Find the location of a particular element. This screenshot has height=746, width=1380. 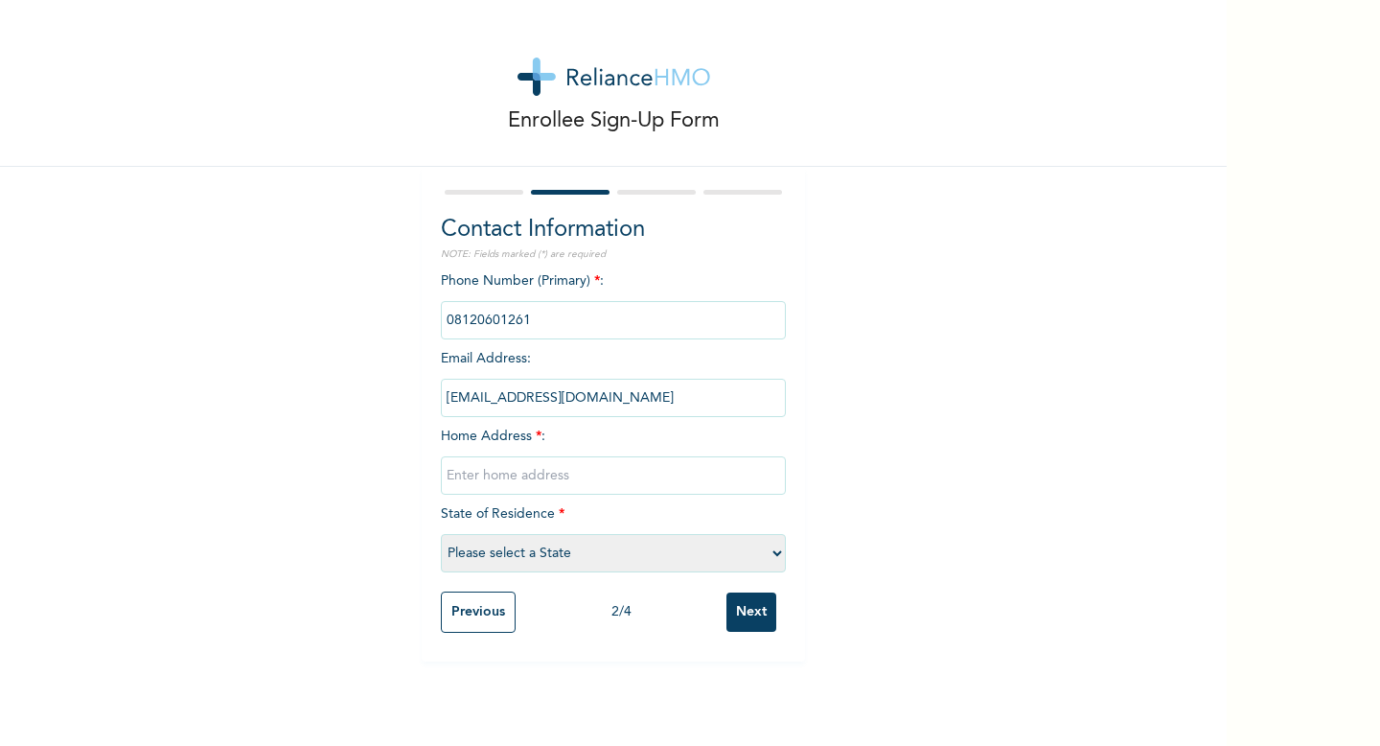

p: Enrollee Sign-Up Form is located at coordinates (614, 121).